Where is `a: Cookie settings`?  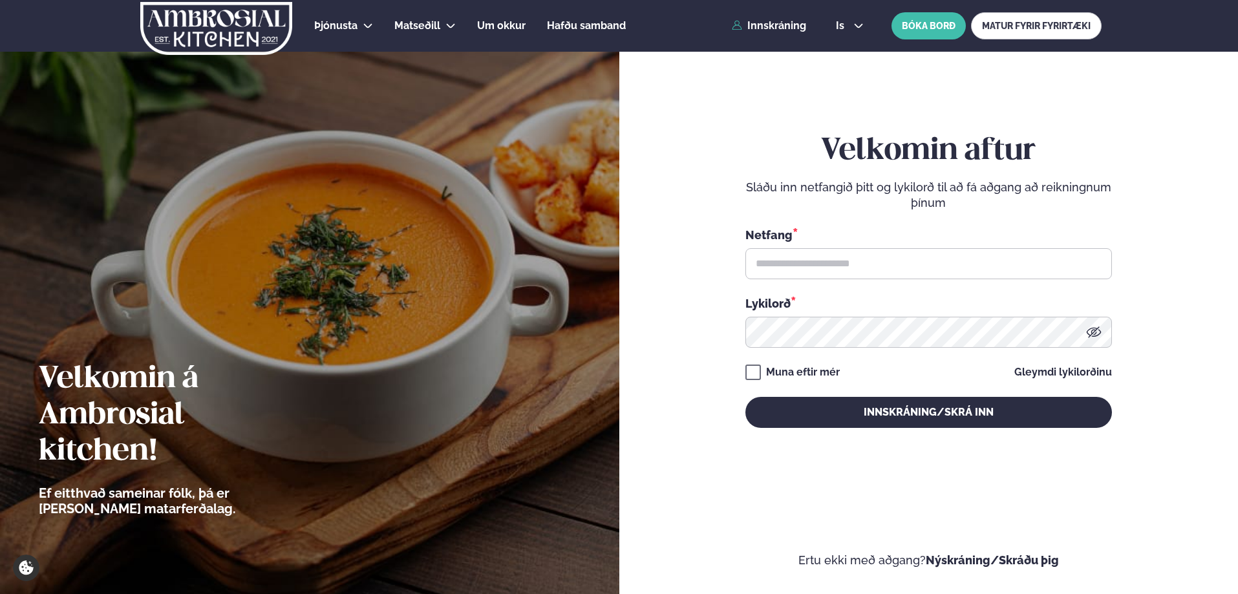
a: Cookie settings is located at coordinates (26, 568).